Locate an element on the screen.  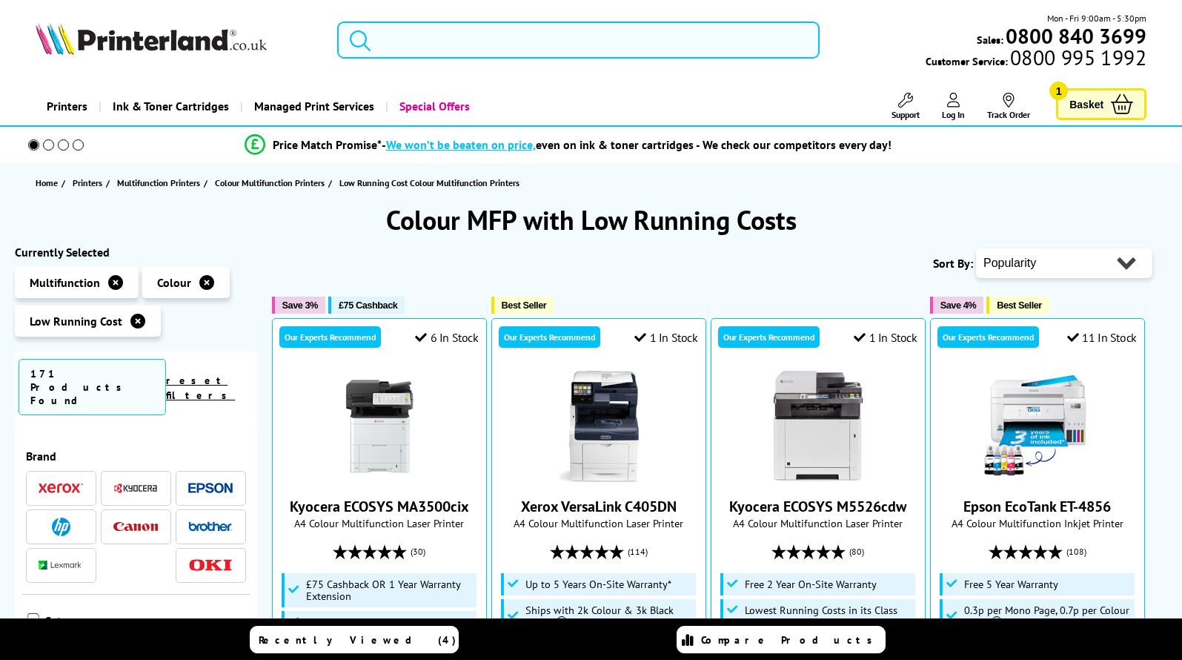
button: Save 4% is located at coordinates (957, 305).